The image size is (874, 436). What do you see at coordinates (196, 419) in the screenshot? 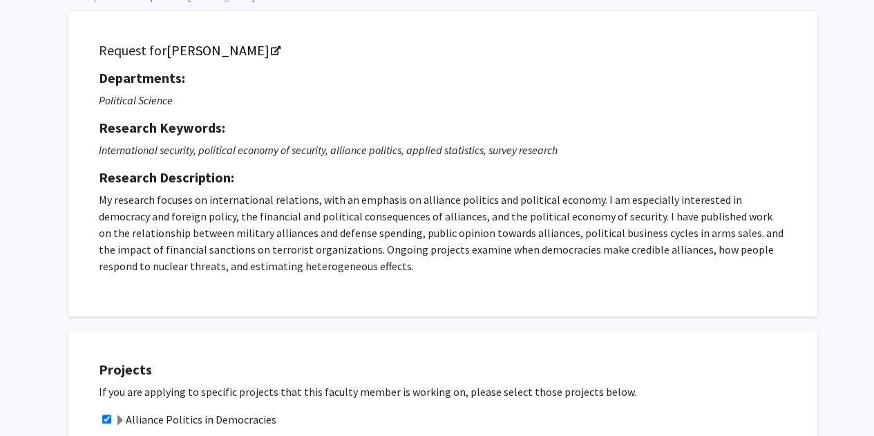
I see `label: Alliance Politics in Democracies` at bounding box center [196, 419].